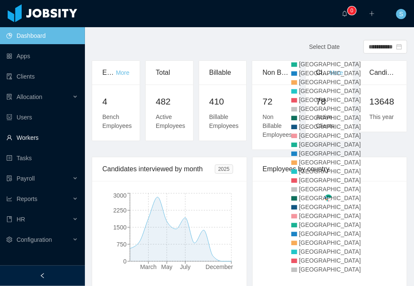 The height and width of the screenshot is (286, 414). Describe the element at coordinates (27, 199) in the screenshot. I see `span: Reports` at that location.